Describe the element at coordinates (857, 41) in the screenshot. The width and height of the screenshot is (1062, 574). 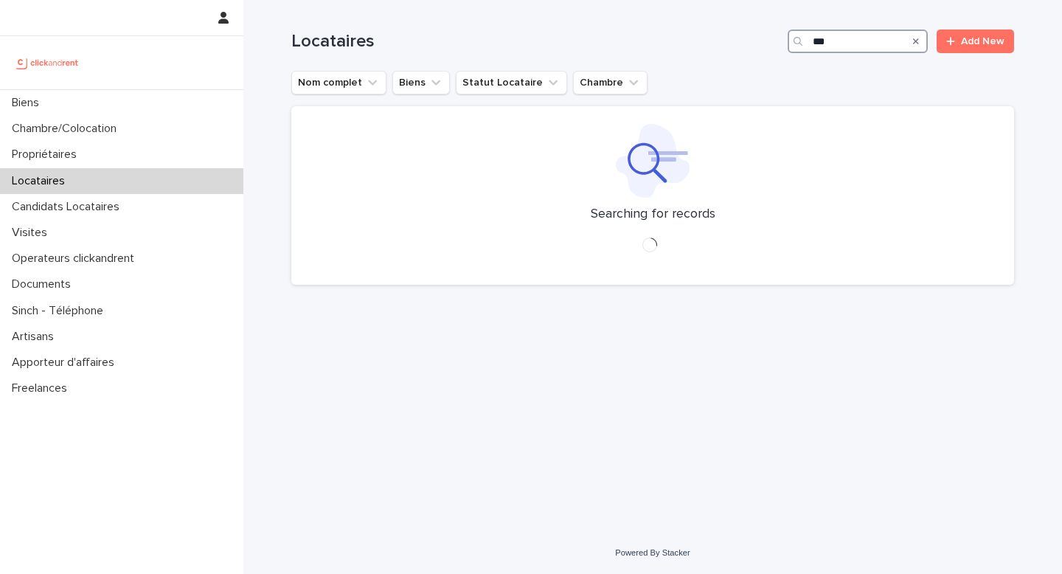
I see `div: Search` at that location.